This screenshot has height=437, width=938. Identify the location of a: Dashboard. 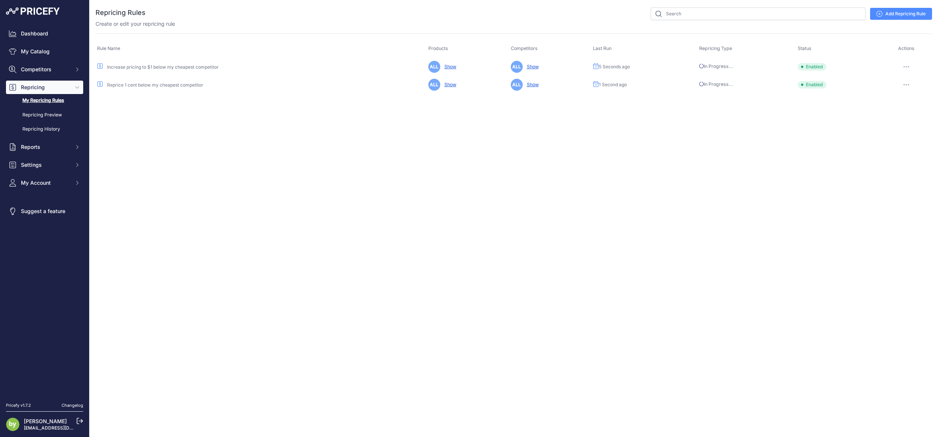
(44, 34).